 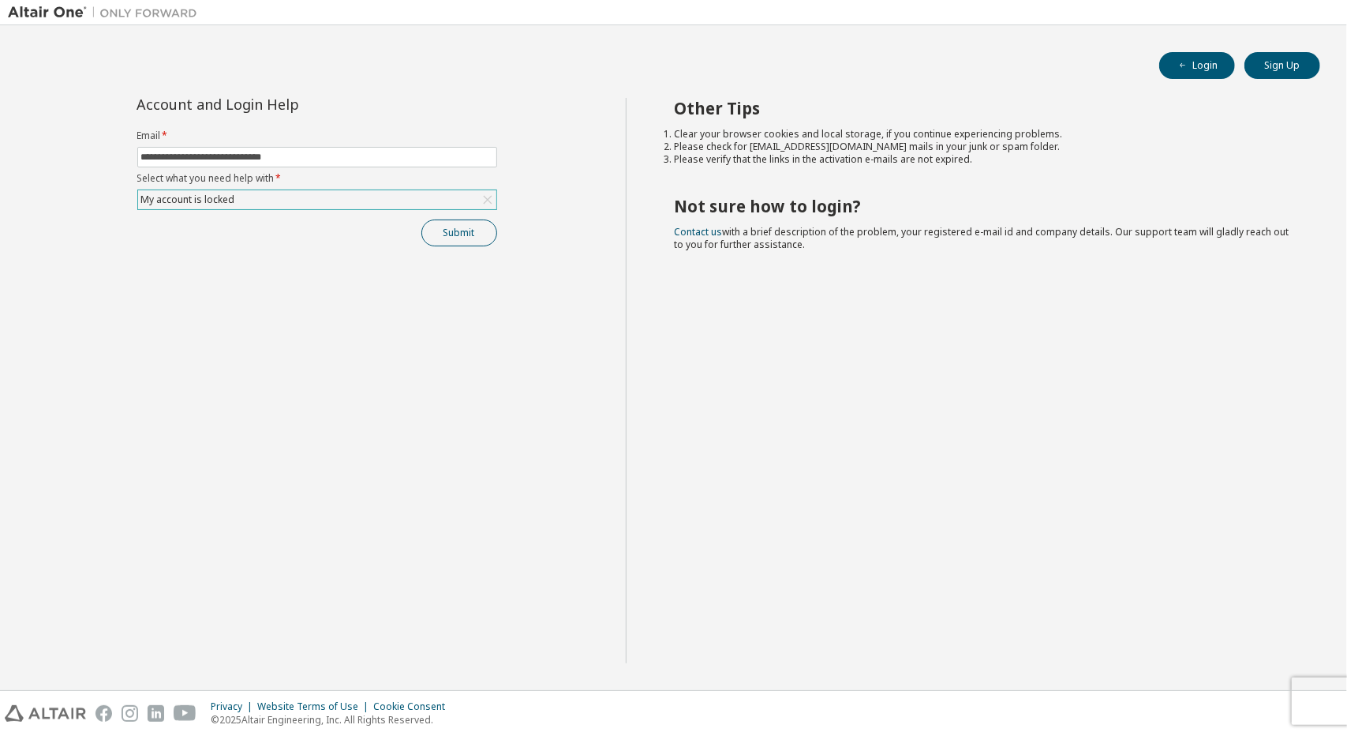 I want to click on img: youtube.svg, so click(x=185, y=713).